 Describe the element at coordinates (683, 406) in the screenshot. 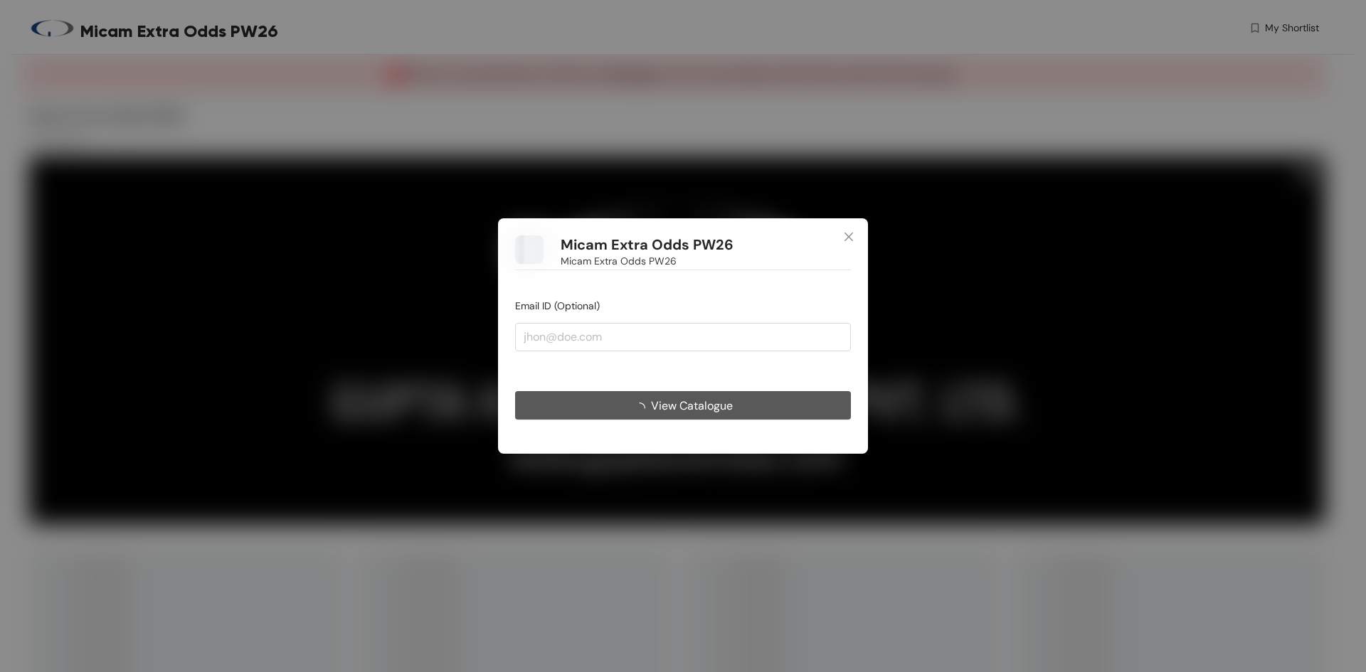

I see `button: View Catalogue` at that location.